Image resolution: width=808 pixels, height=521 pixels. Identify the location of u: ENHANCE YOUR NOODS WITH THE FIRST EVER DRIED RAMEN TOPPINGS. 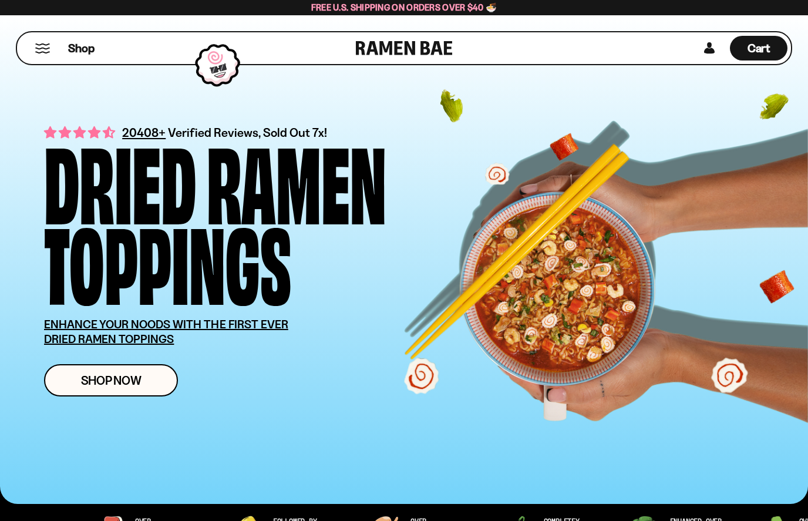
(166, 331).